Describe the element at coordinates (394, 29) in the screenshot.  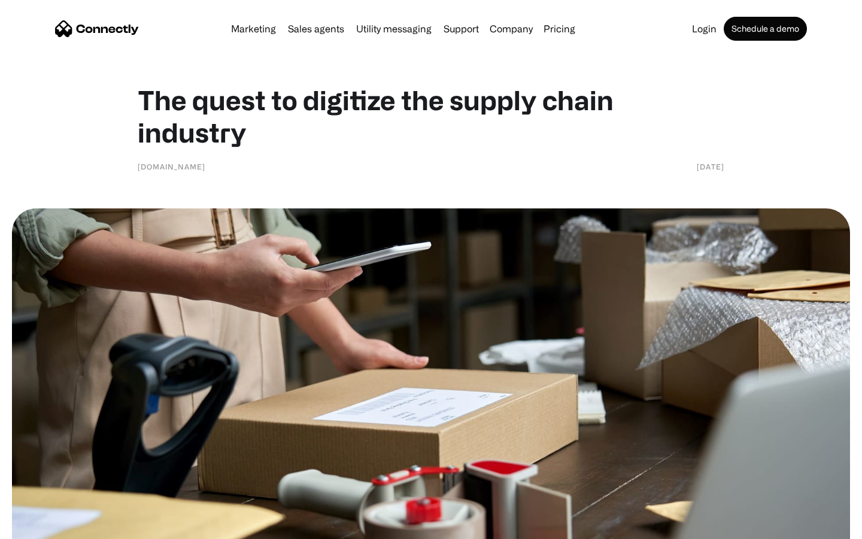
I see `a: Utility messaging` at that location.